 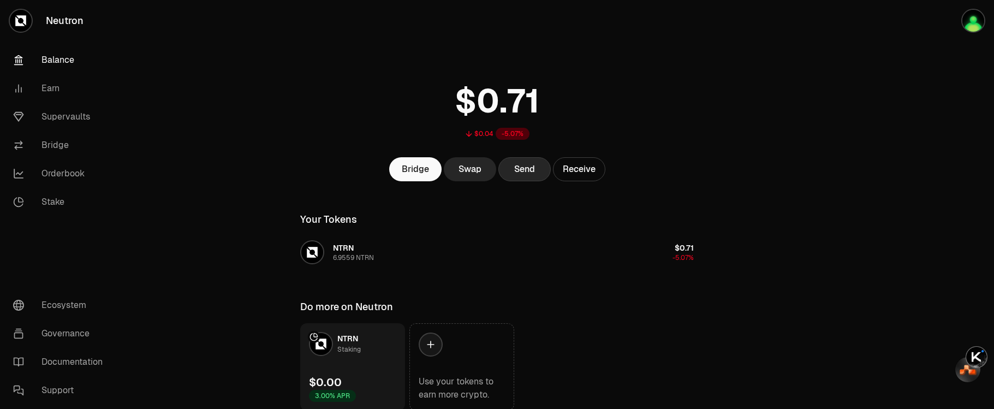 What do you see at coordinates (61, 174) in the screenshot?
I see `a: Orderbook` at bounding box center [61, 174].